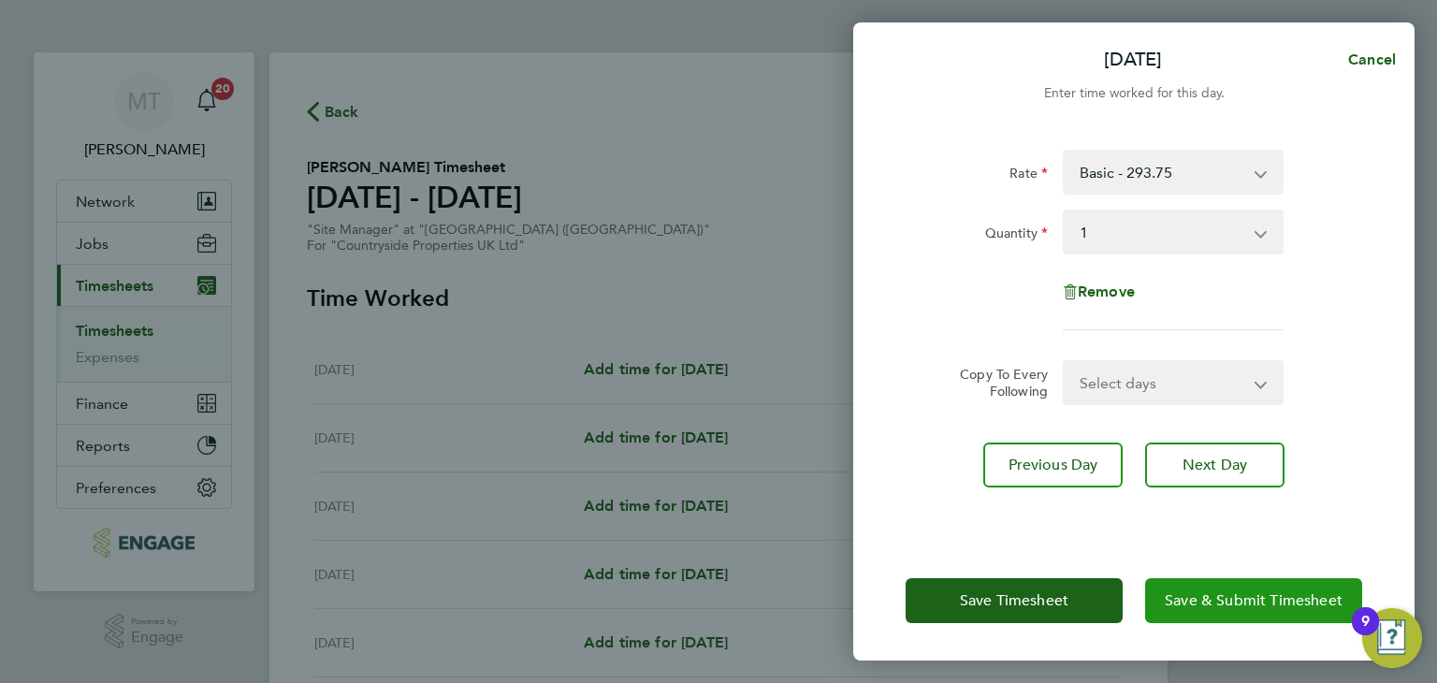 Image resolution: width=1437 pixels, height=683 pixels. I want to click on button: Save Timesheet, so click(1014, 601).